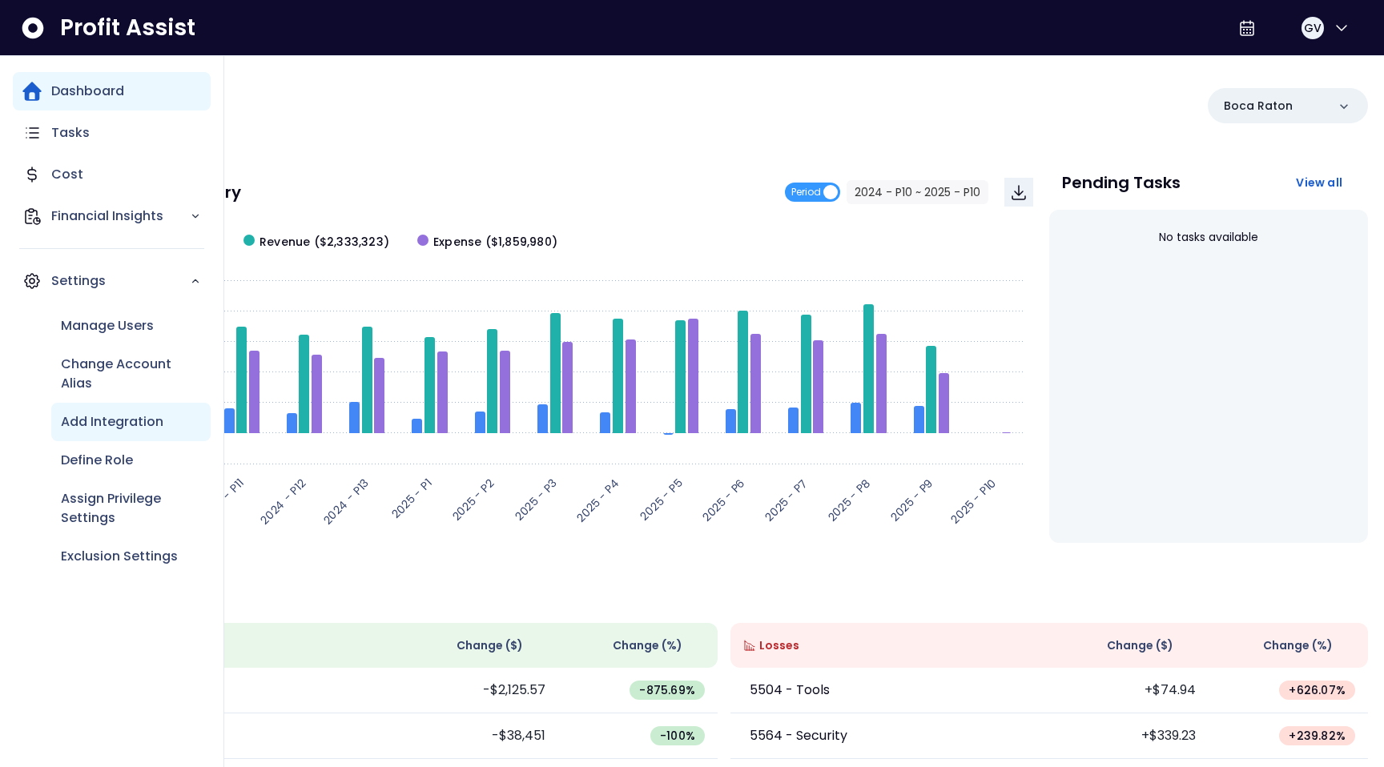 The height and width of the screenshot is (767, 1384). I want to click on td: -$2,125.57, so click(478, 690).